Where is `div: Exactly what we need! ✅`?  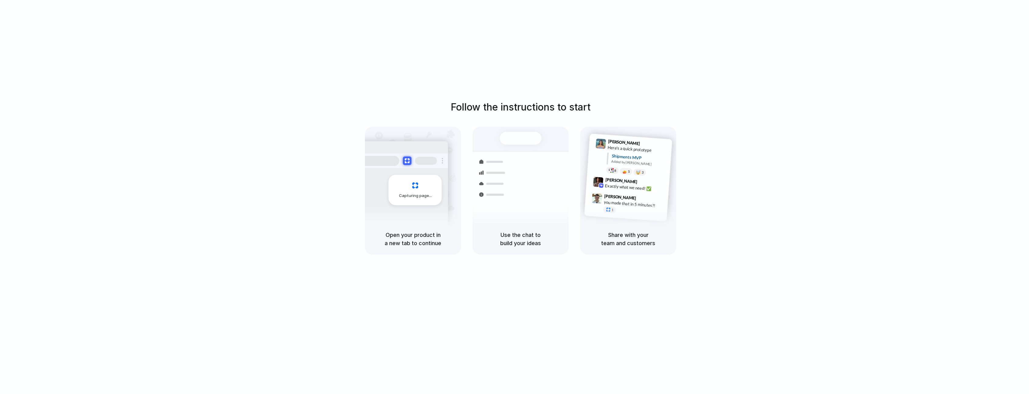
div: Exactly what we need! ✅ is located at coordinates (636, 188).